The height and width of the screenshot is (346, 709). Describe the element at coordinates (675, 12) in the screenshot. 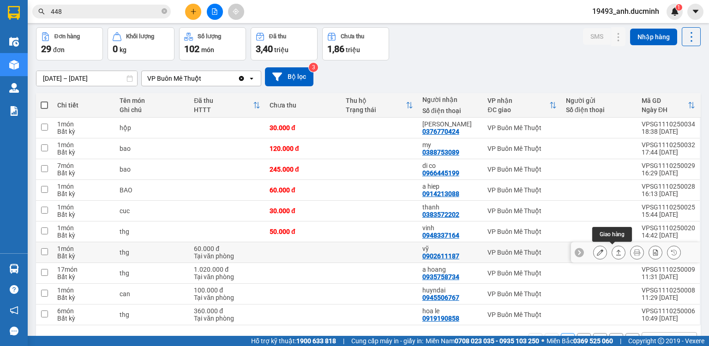

I see `img: icon-new-feature` at that location.